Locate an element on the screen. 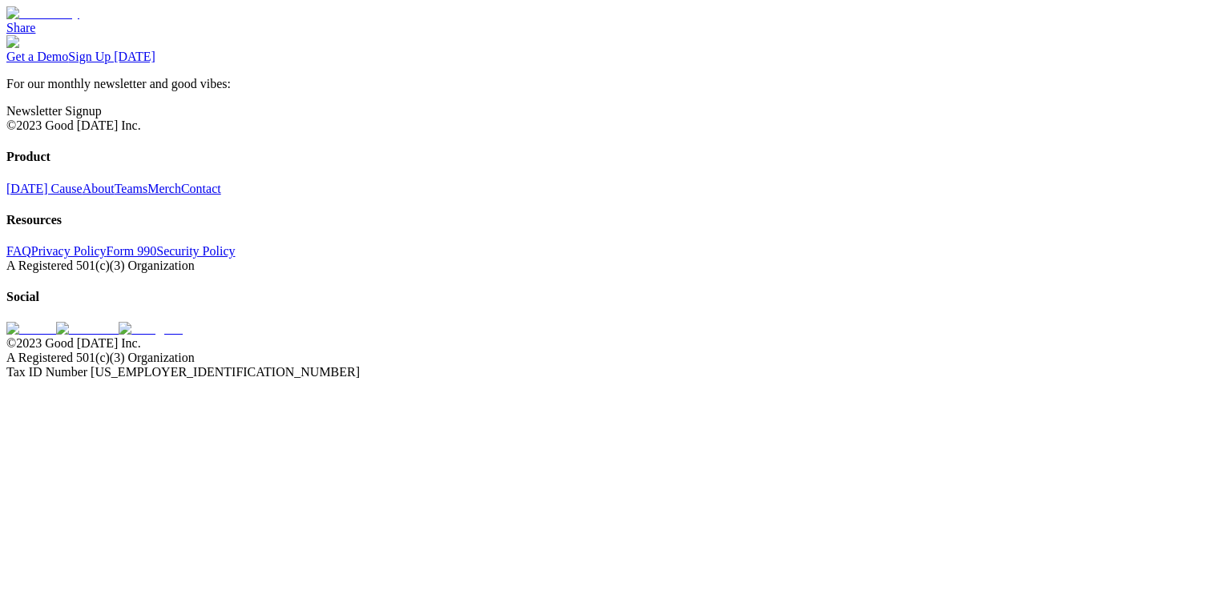  a: Merch is located at coordinates (164, 188).